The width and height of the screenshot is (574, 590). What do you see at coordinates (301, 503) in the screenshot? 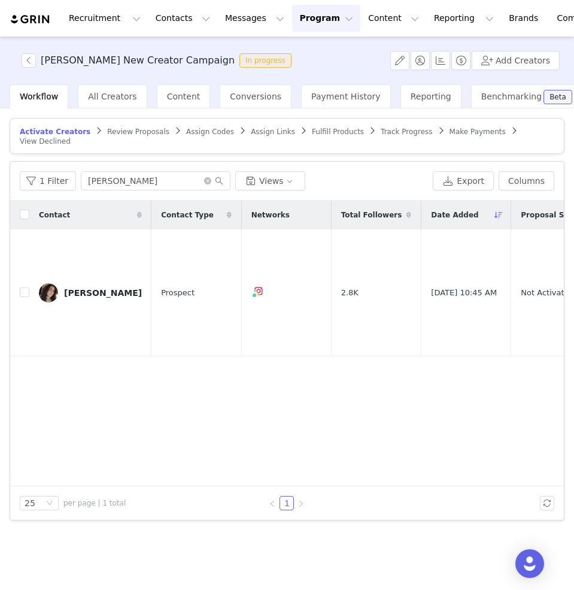
I see `li: Next Page` at bounding box center [301, 503].